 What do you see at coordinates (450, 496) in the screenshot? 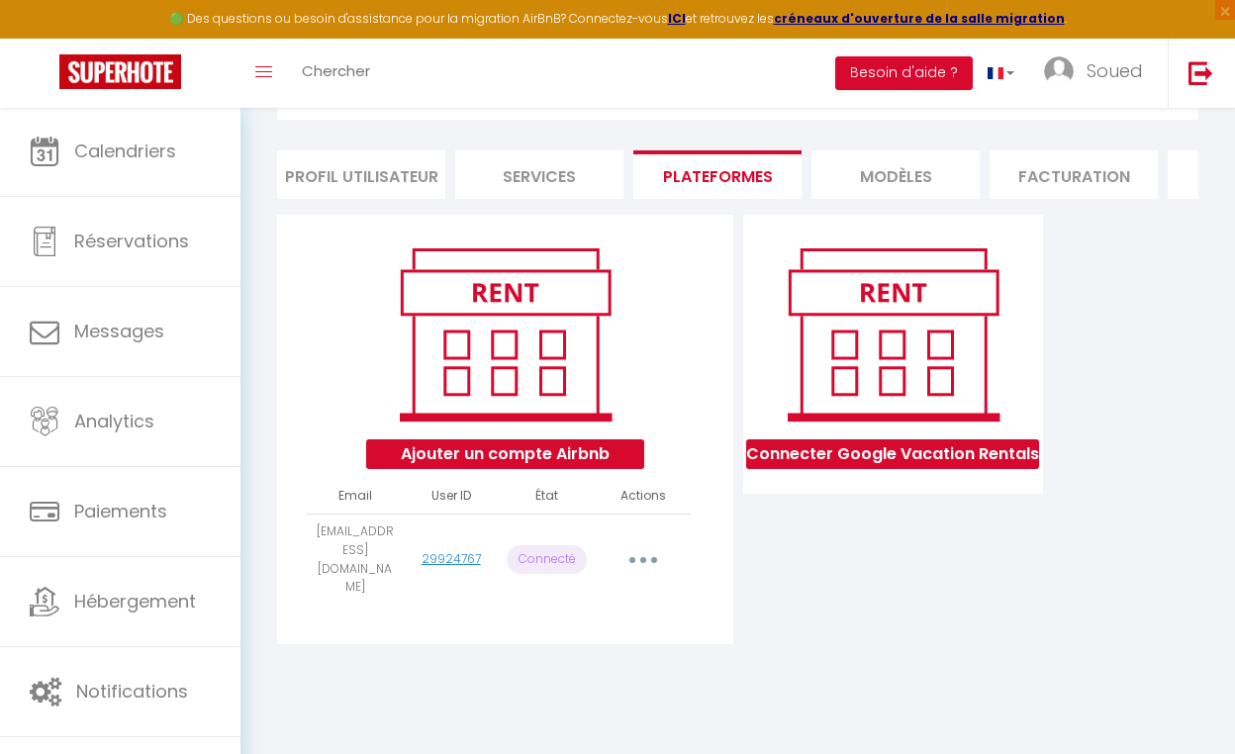
I see `th: User ID` at bounding box center [450, 496].